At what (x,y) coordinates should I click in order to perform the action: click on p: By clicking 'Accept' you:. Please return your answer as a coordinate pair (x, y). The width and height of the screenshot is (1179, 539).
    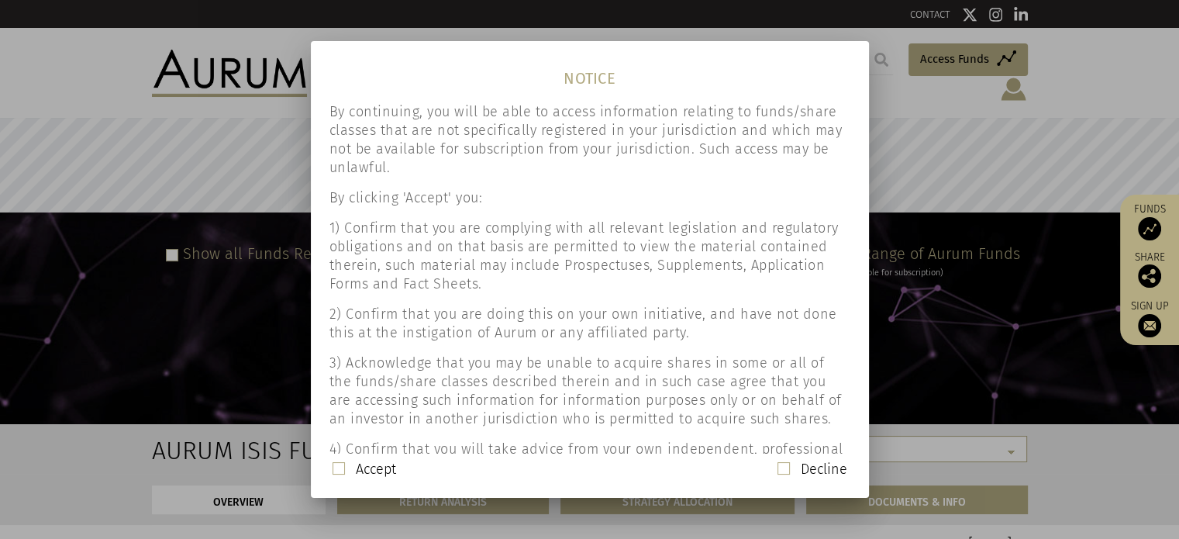
    Looking at the image, I should click on (590, 198).